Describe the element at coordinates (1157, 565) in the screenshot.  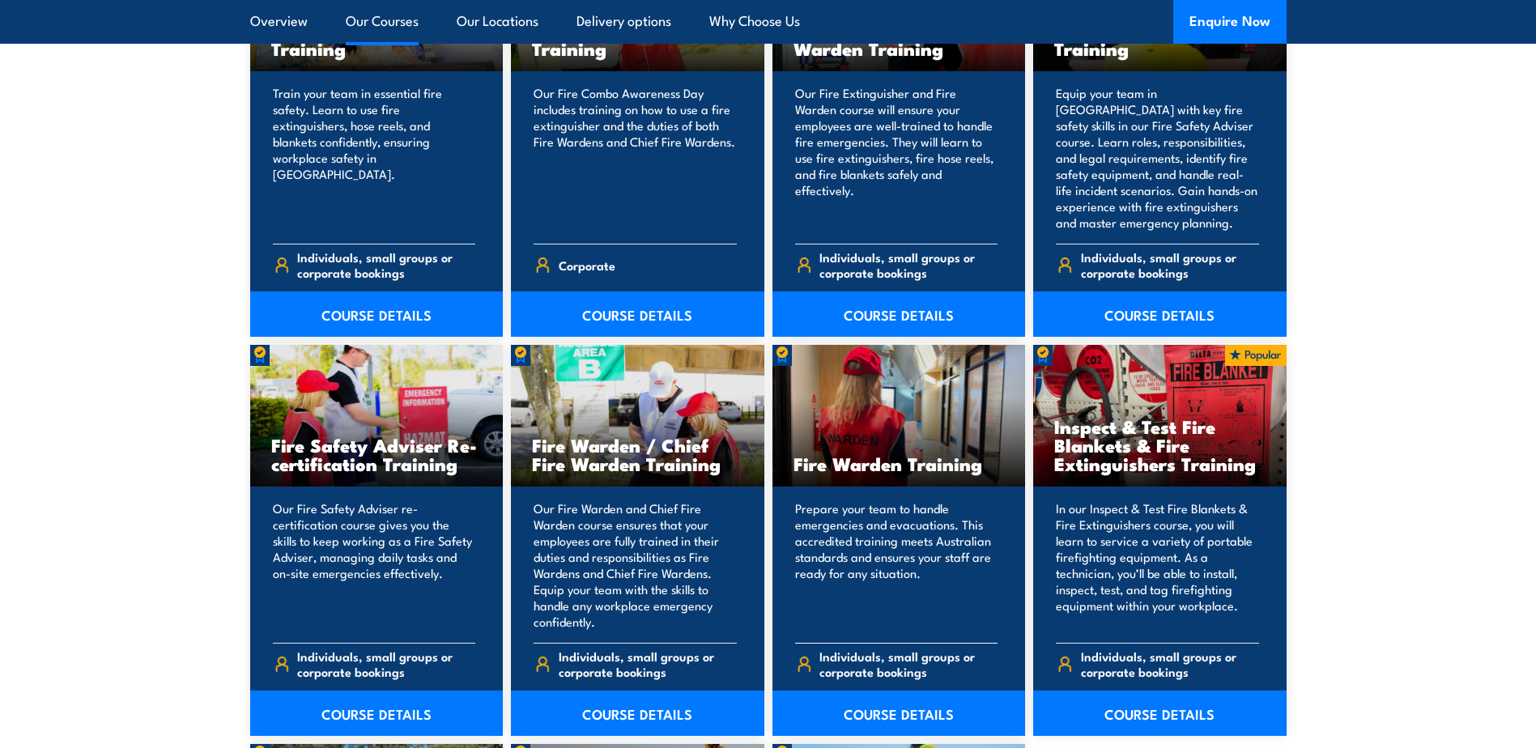
I see `p: In our Inspect & Test Fire Blankets & Fire Extinguishers course, you will learn to service a vari...` at that location.